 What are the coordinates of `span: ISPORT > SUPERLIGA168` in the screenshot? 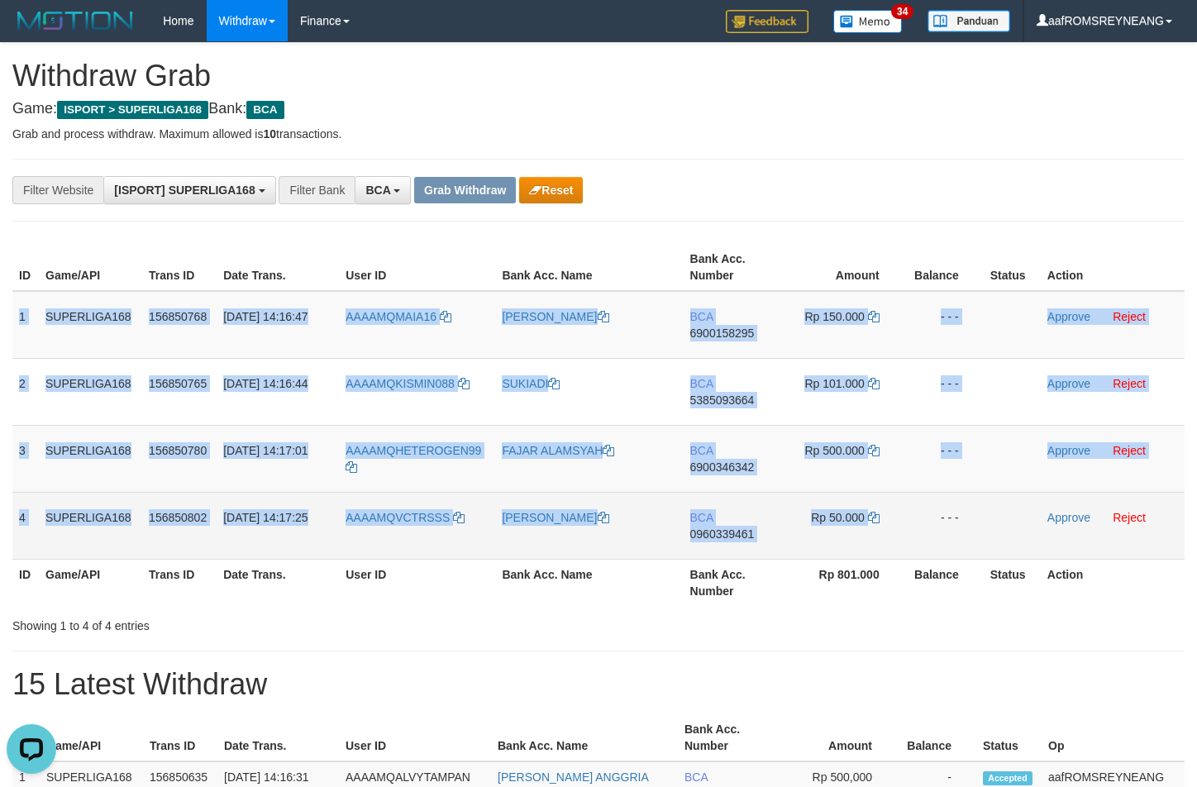 It's located at (132, 110).